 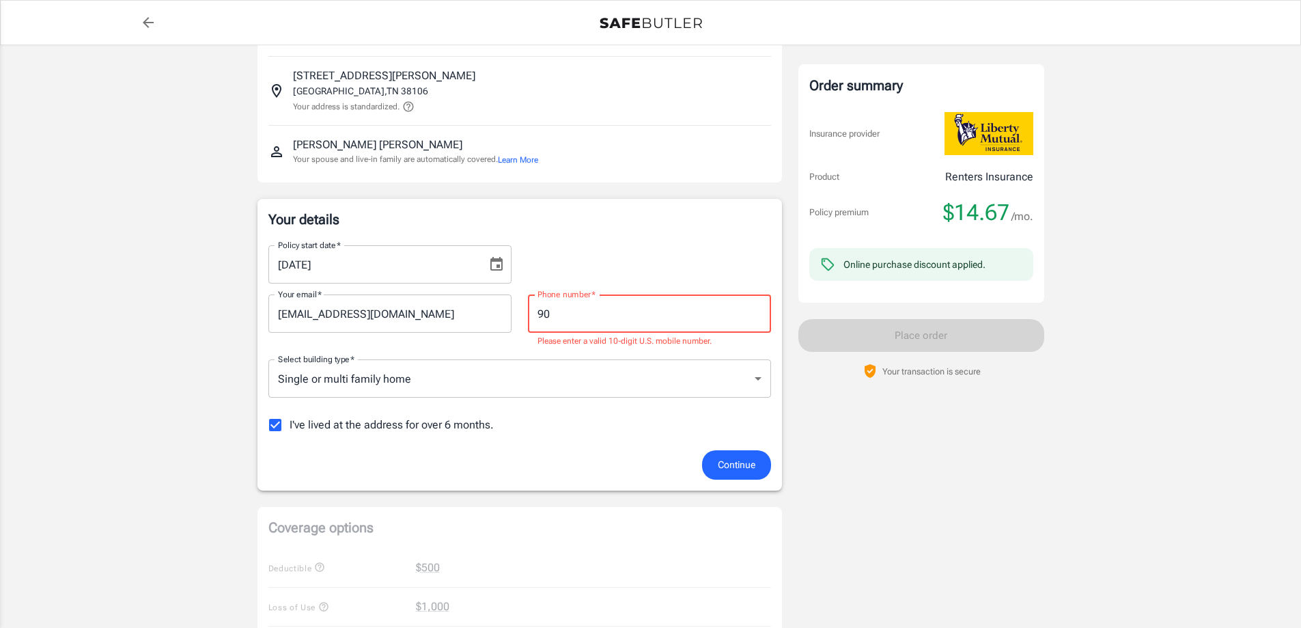 I want to click on p: Policy premium, so click(x=839, y=212).